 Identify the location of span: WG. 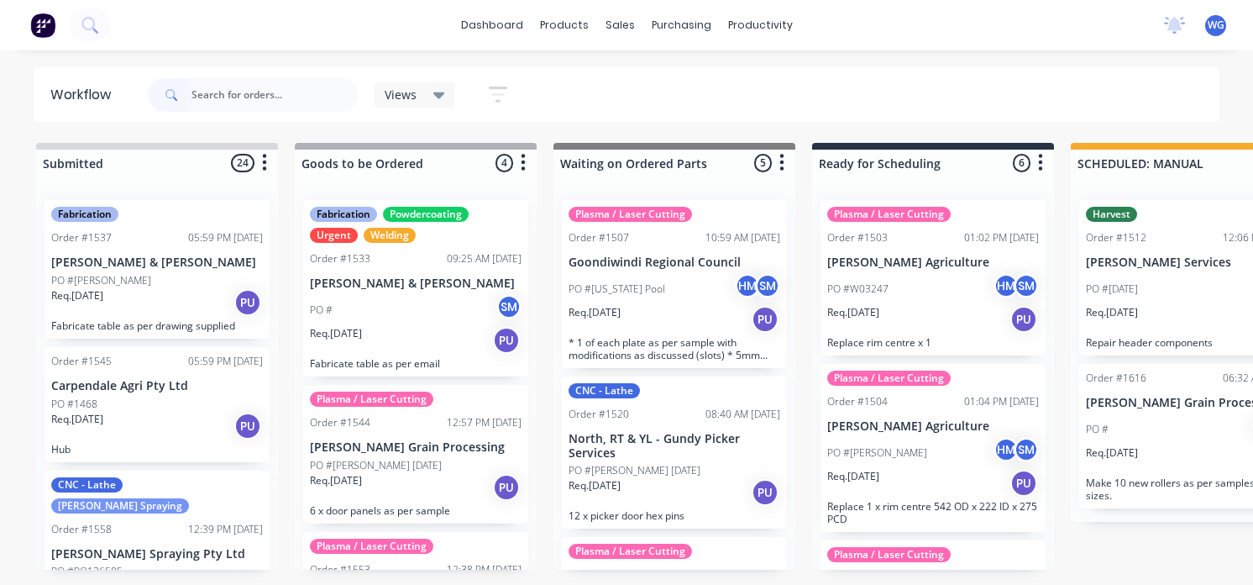
(1216, 25).